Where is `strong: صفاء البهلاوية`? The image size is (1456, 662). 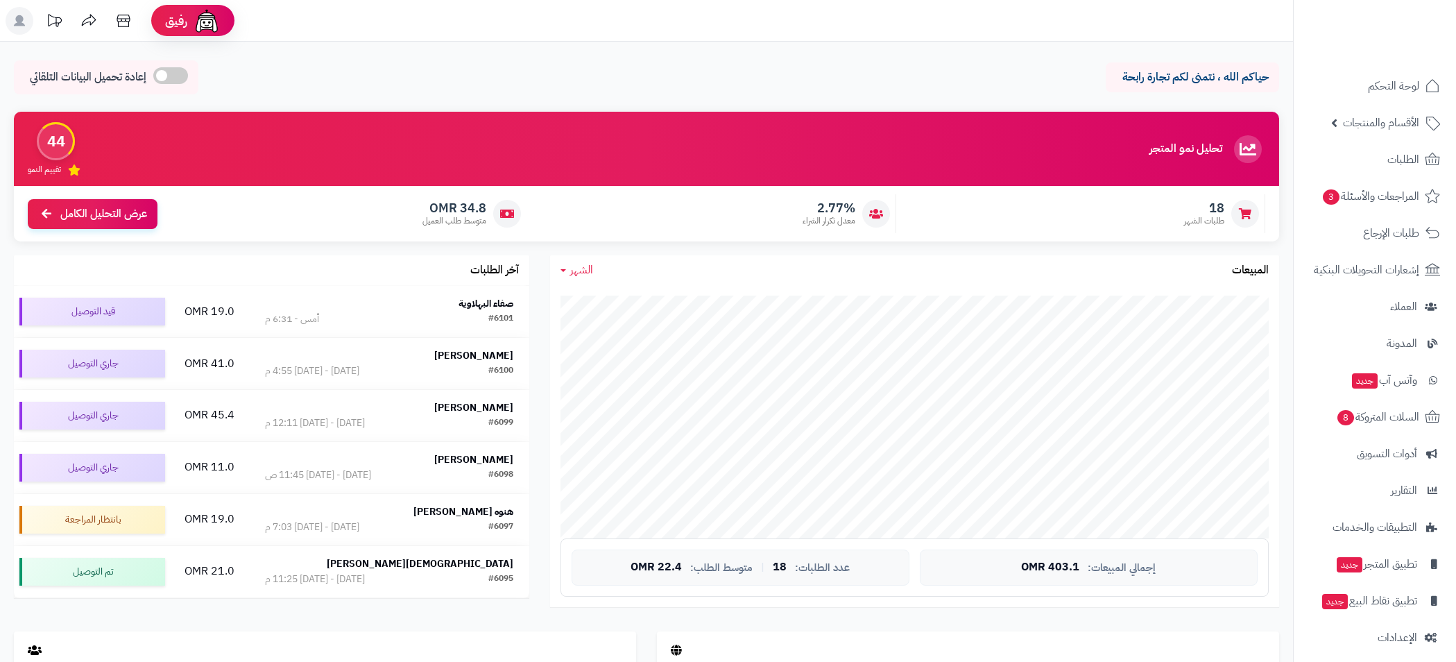 strong: صفاء البهلاوية is located at coordinates (486, 303).